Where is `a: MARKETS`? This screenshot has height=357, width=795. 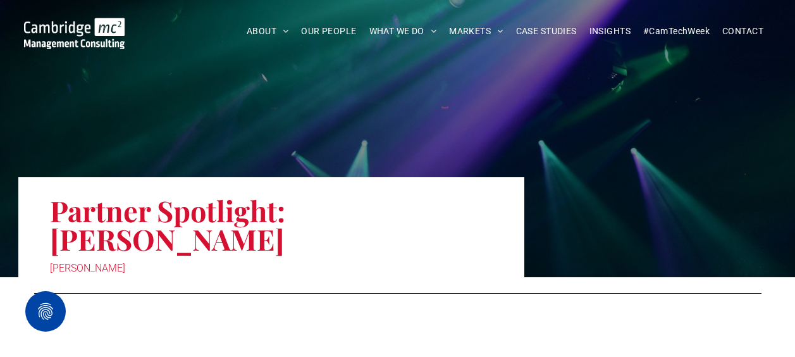
a: MARKETS is located at coordinates (476, 31).